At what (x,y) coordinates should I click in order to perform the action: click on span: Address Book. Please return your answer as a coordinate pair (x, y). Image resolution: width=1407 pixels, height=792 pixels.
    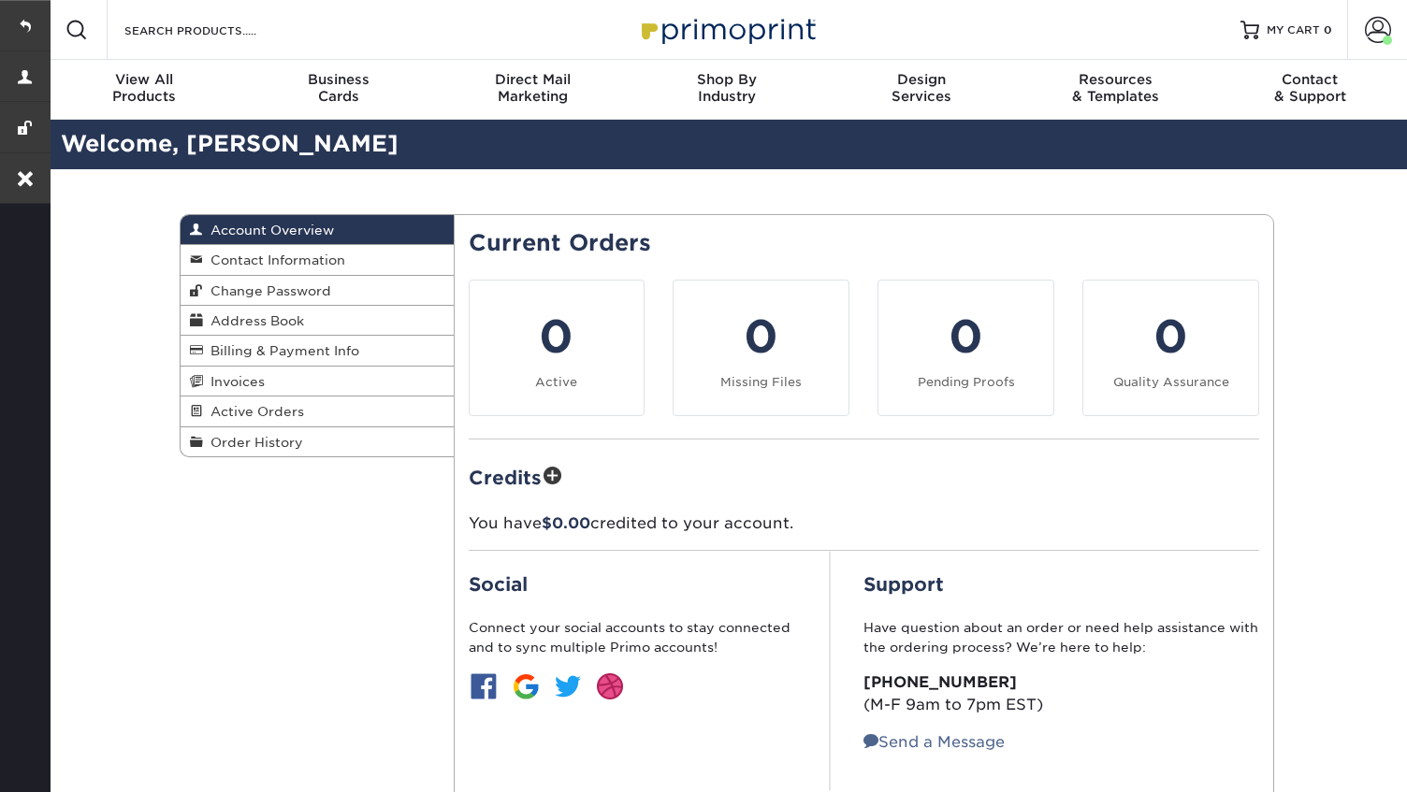
    Looking at the image, I should click on (254, 321).